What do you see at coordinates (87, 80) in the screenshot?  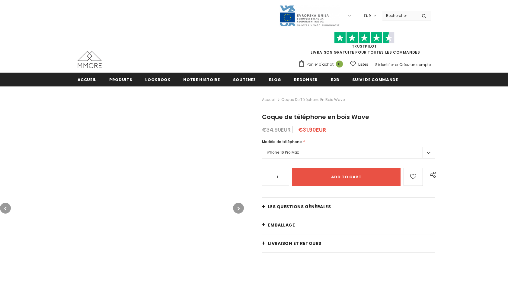 I see `span: Accueil` at bounding box center [87, 80].